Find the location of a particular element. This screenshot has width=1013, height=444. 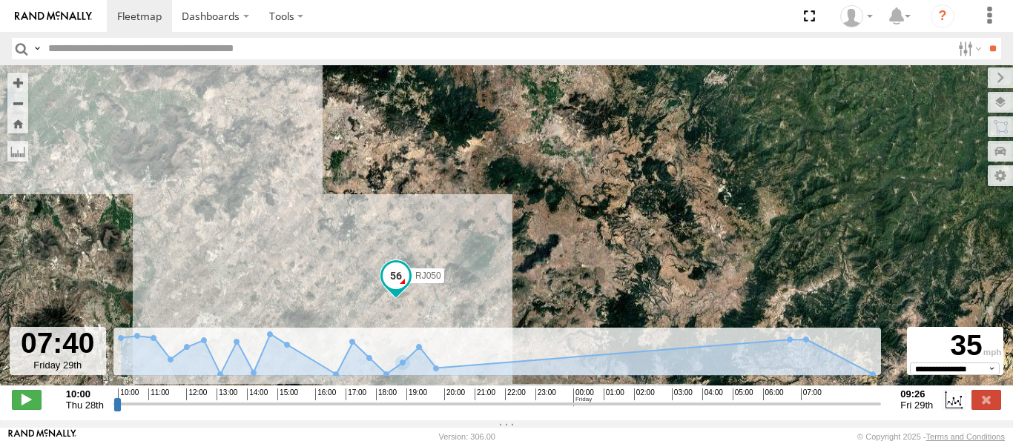

span: 13:00 is located at coordinates (227, 394).